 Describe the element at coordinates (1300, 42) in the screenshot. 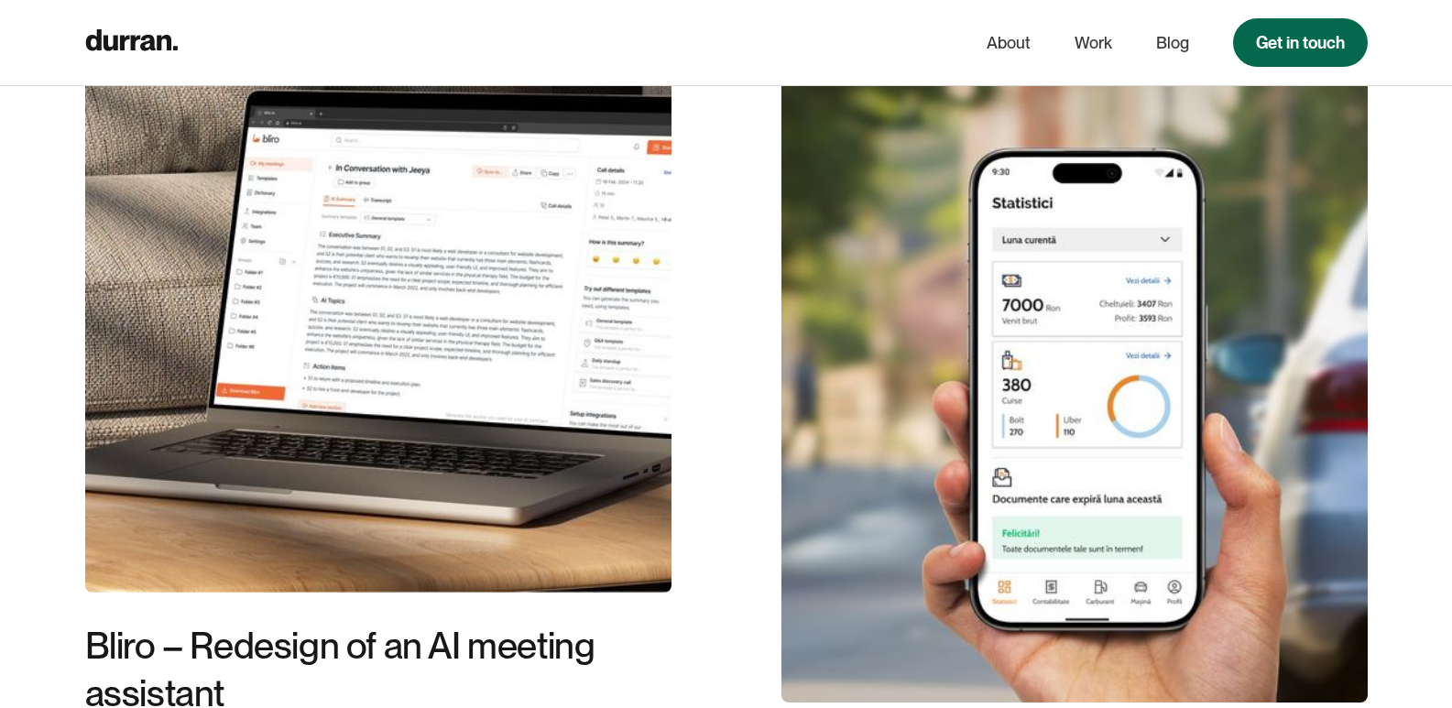

I see `a: Get in touch` at that location.